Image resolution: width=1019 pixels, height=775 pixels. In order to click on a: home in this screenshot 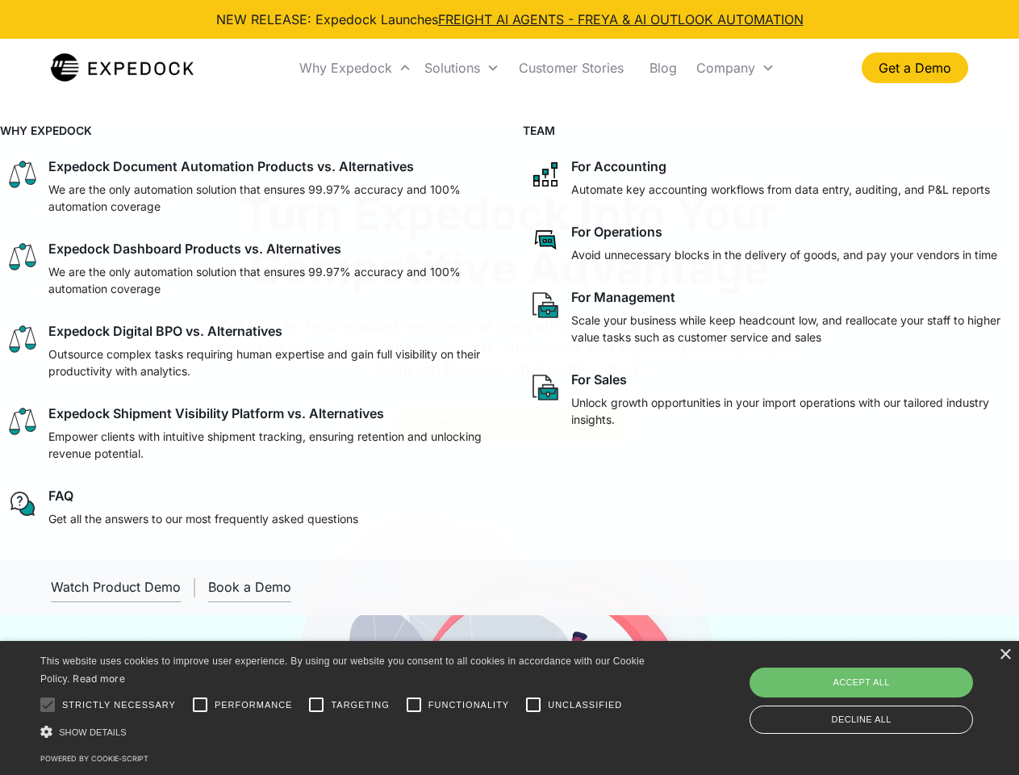, I will do `click(122, 68)`.